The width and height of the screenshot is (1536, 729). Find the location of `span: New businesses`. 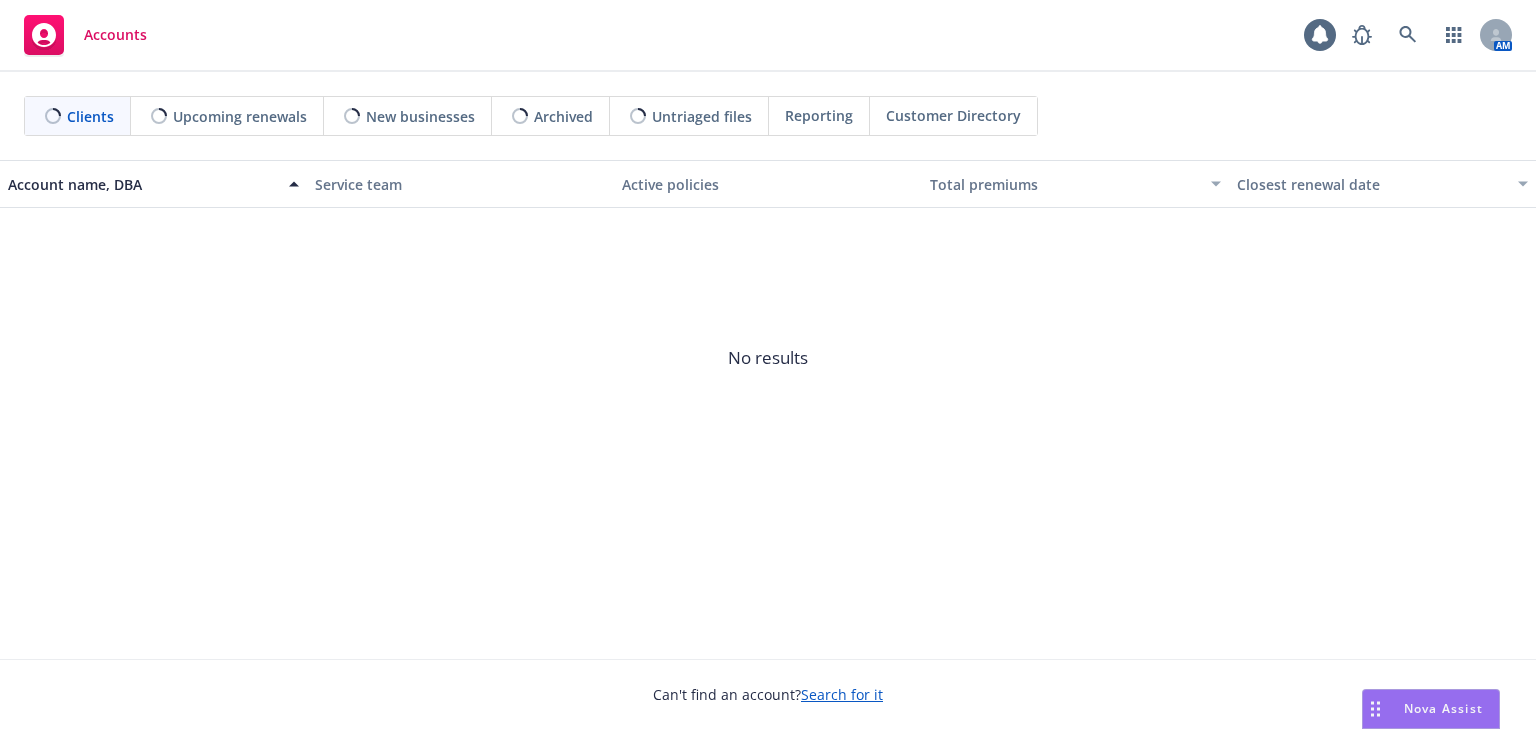

span: New businesses is located at coordinates (420, 116).